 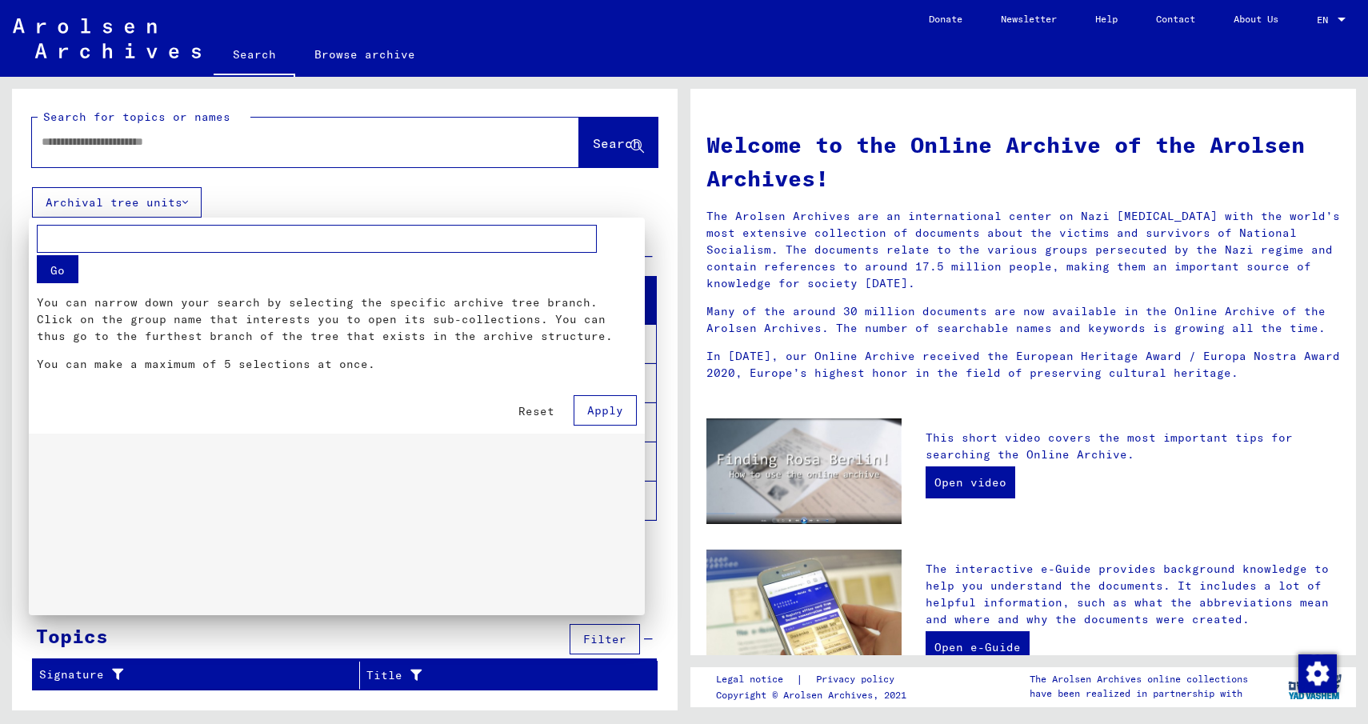 What do you see at coordinates (58, 269) in the screenshot?
I see `button: Go` at bounding box center [58, 269].